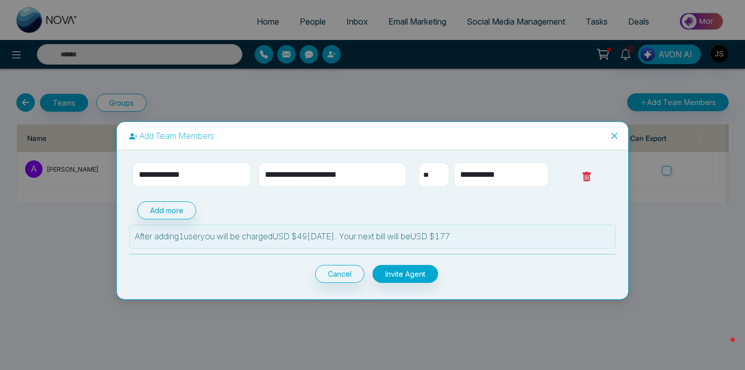 This screenshot has width=745, height=370. Describe the element at coordinates (614, 136) in the screenshot. I see `span: close` at that location.